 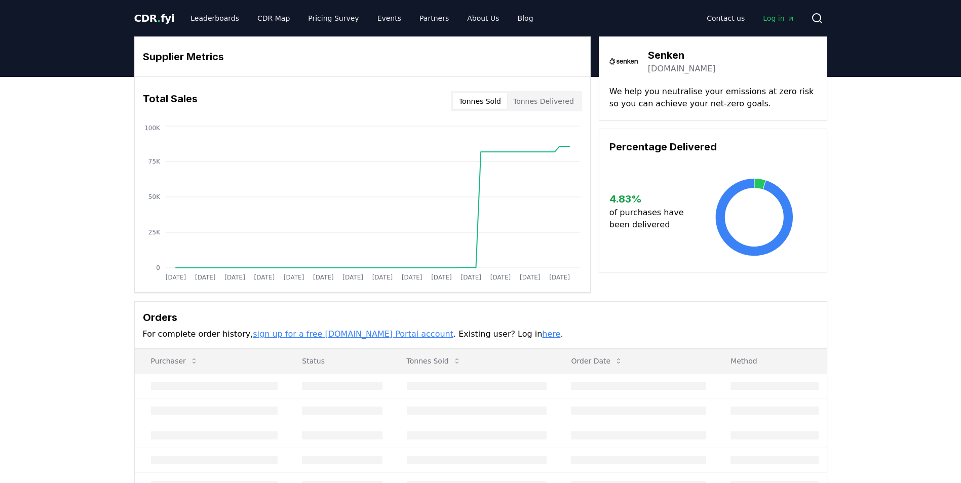 What do you see at coordinates (483, 18) in the screenshot?
I see `a: About Us` at bounding box center [483, 18].